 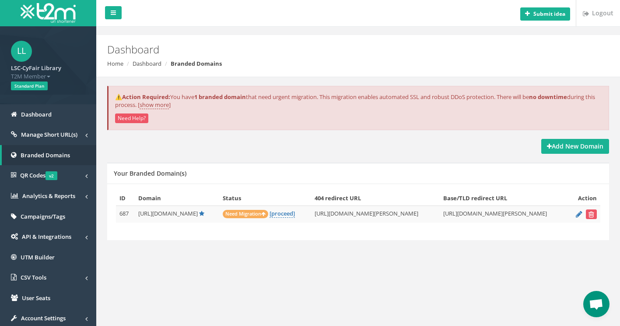 I want to click on a: Home, so click(x=115, y=63).